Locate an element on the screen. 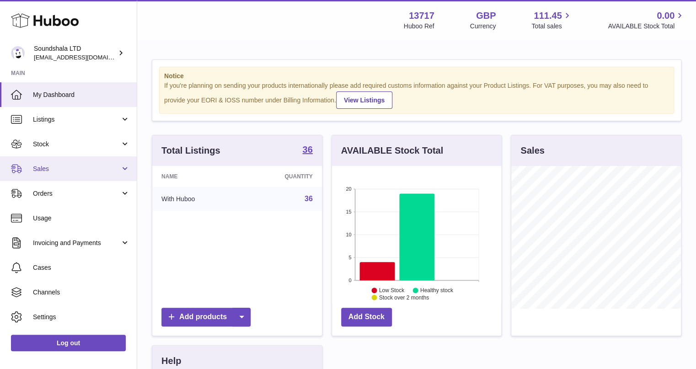  text: Low Stock is located at coordinates (392, 290).